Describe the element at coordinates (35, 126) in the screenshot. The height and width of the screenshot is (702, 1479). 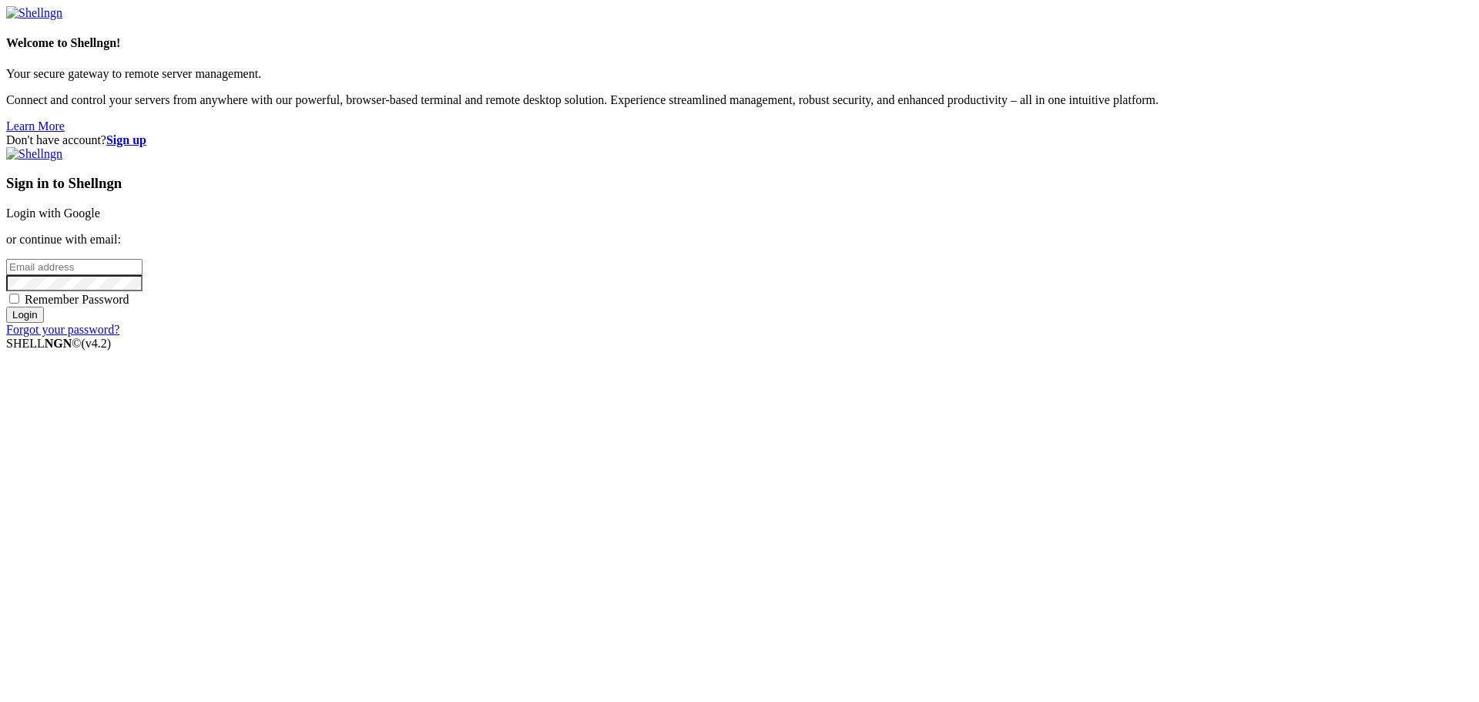
I see `a: Learn More` at that location.